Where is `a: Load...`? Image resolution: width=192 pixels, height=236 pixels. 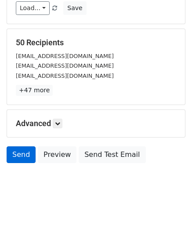 a: Load... is located at coordinates (33, 8).